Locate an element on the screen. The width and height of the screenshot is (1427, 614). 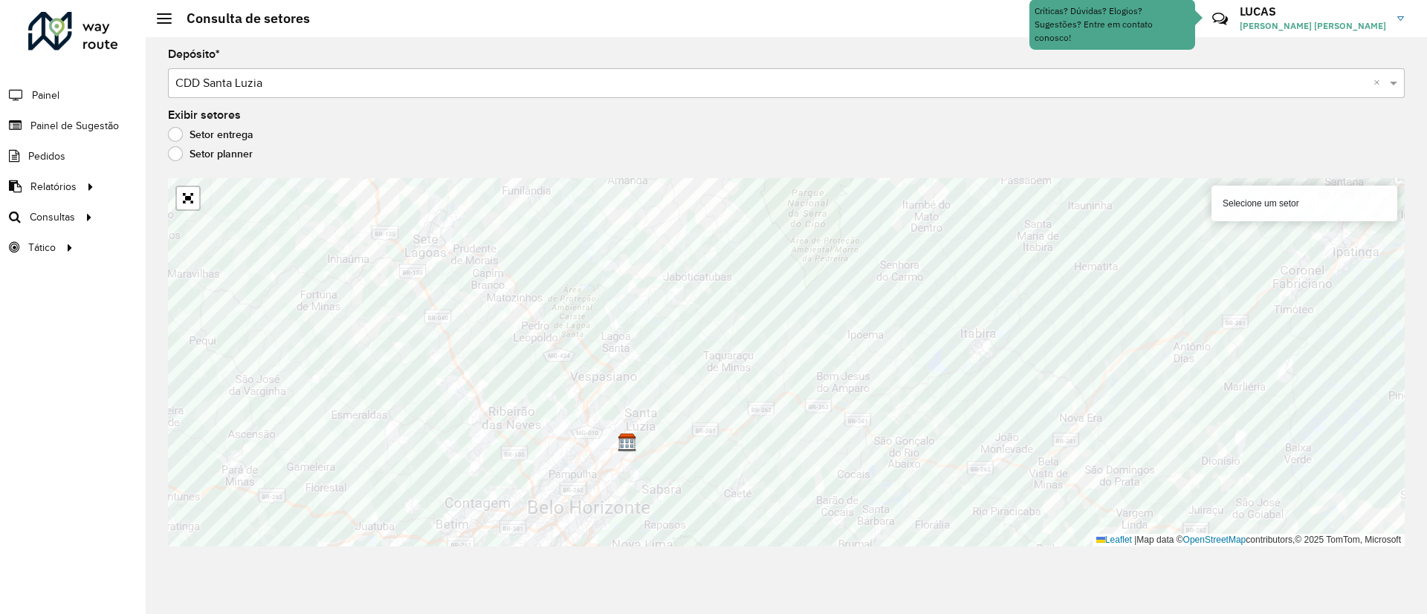
span: Tático is located at coordinates (42, 247).